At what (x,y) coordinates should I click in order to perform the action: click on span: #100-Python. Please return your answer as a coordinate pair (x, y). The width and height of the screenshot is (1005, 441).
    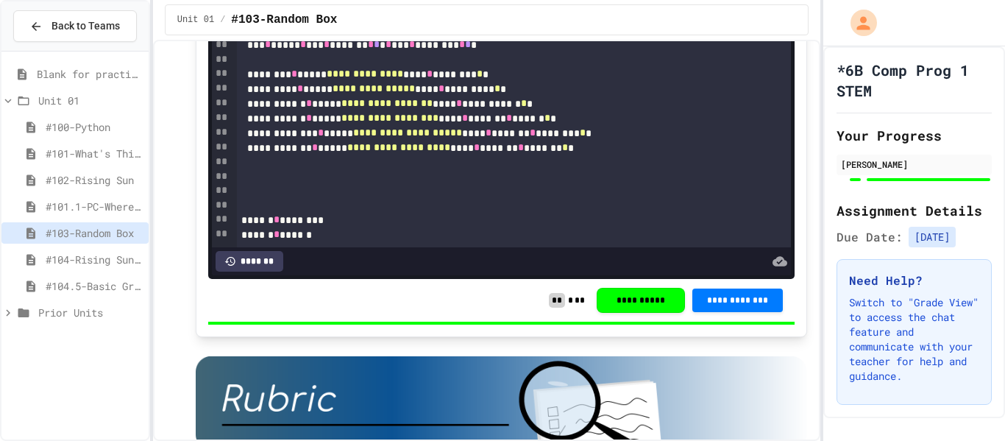
    Looking at the image, I should click on (94, 127).